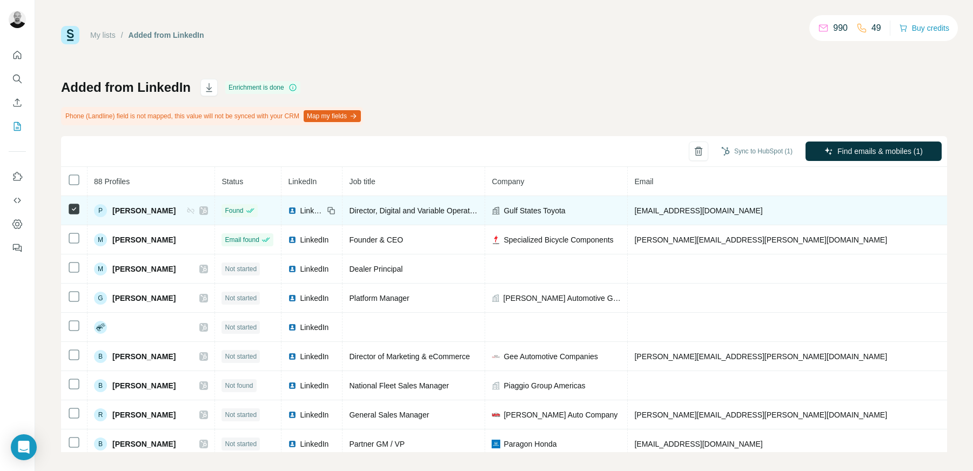 This screenshot has height=471, width=973. Describe the element at coordinates (17, 200) in the screenshot. I see `button: Use Surfe API` at that location.